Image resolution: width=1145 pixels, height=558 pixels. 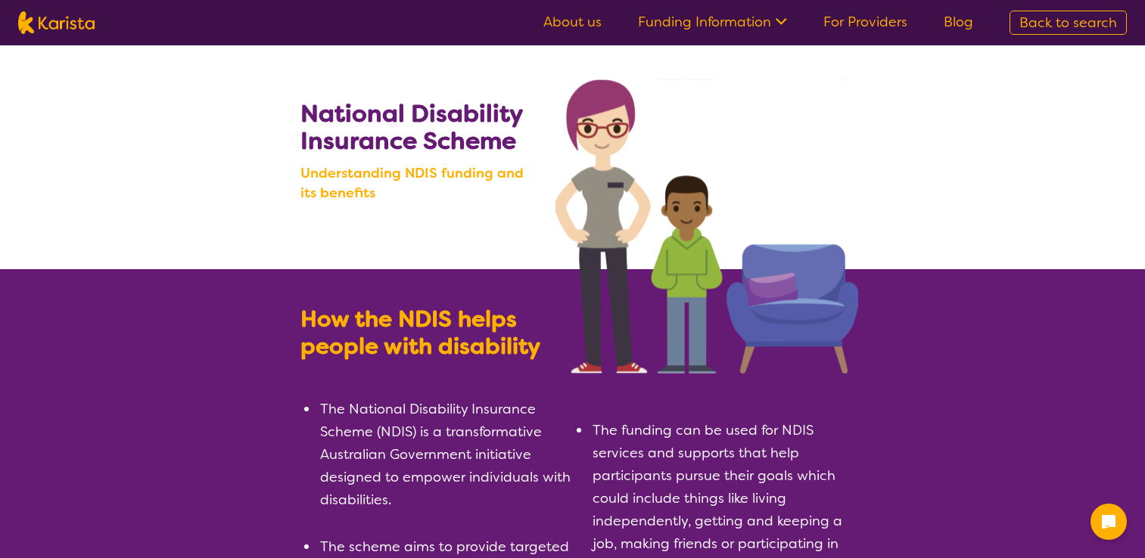 I want to click on a: About us, so click(x=572, y=22).